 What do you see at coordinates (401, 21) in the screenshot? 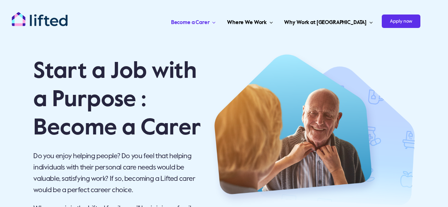
I see `span: Apply now` at bounding box center [401, 21].